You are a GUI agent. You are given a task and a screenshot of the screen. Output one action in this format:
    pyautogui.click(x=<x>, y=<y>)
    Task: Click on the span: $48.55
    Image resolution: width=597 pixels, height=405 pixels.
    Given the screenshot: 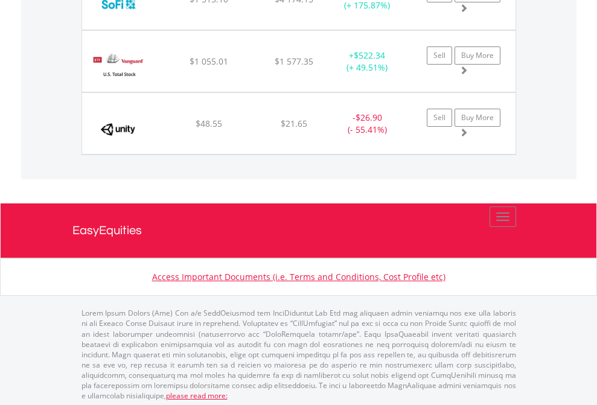 What is the action you would take?
    pyautogui.click(x=209, y=123)
    